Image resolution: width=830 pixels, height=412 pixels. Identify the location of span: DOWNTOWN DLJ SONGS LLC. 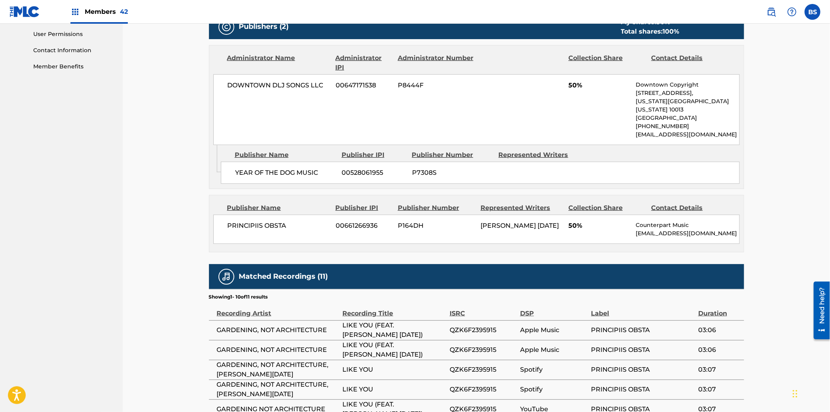
(279, 85).